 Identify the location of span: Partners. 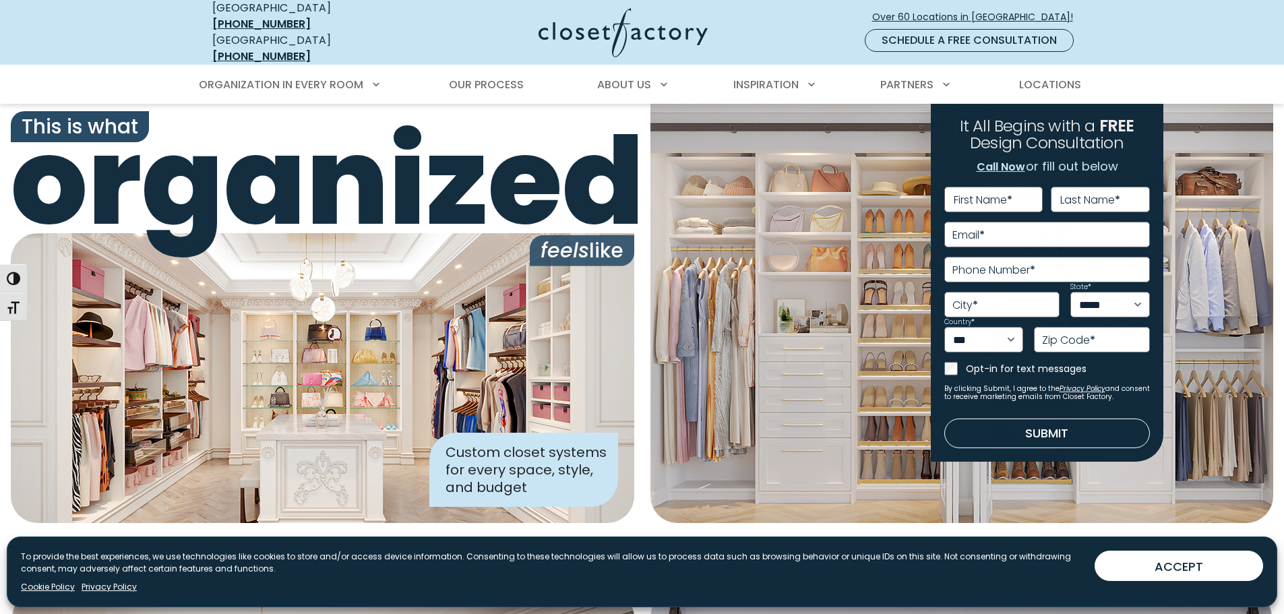
(907, 84).